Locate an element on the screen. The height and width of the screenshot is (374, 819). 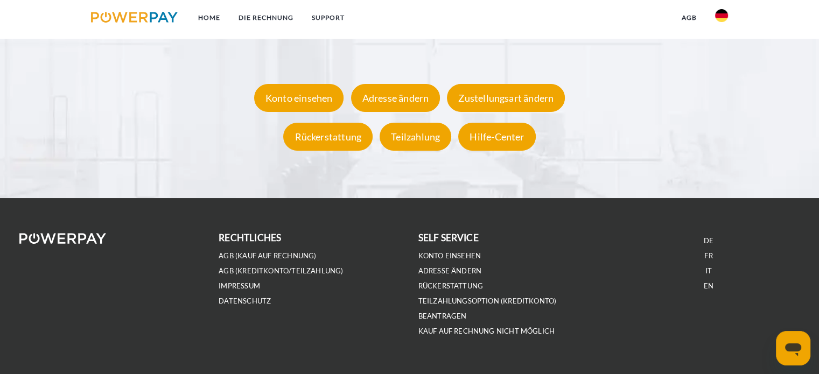
a: Kauf auf Rechnung nicht möglich is located at coordinates (487, 331).